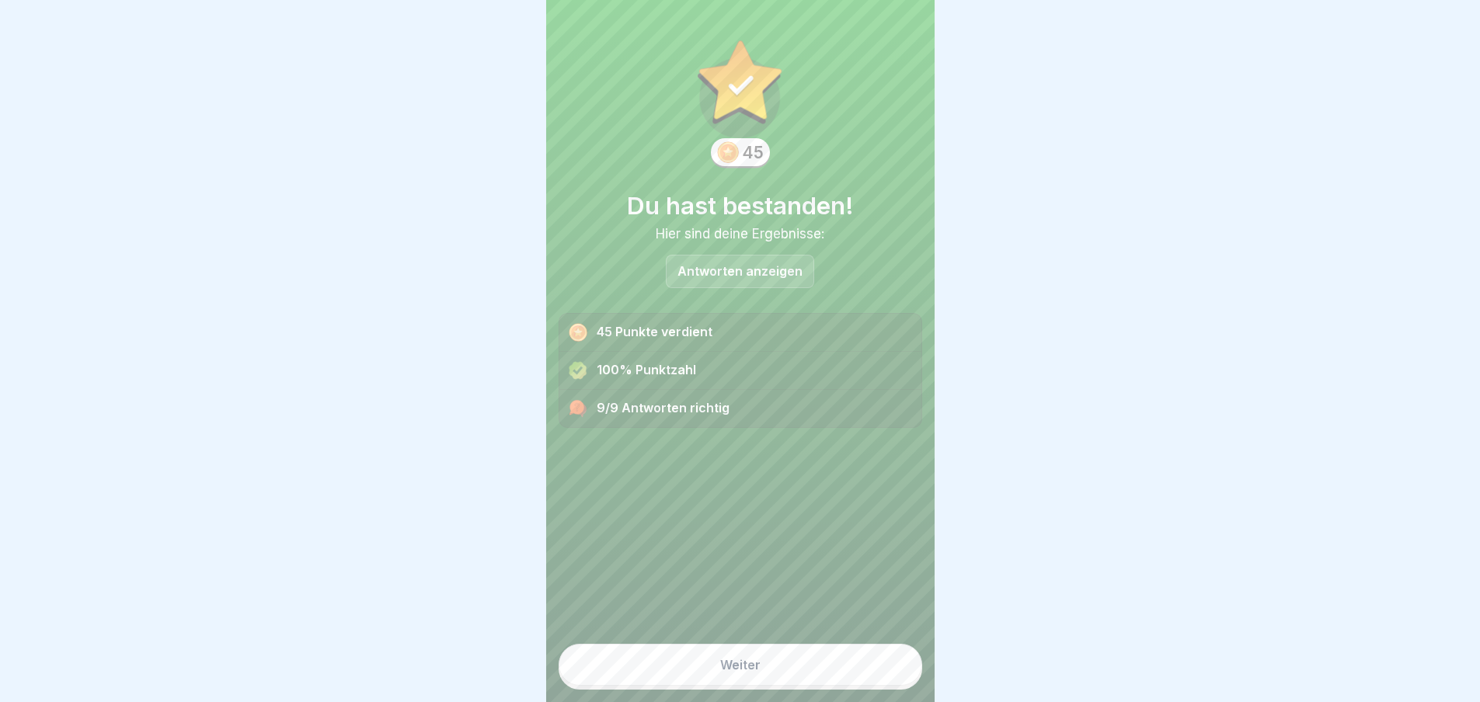 The width and height of the screenshot is (1480, 702). Describe the element at coordinates (753, 152) in the screenshot. I see `div: 45` at that location.